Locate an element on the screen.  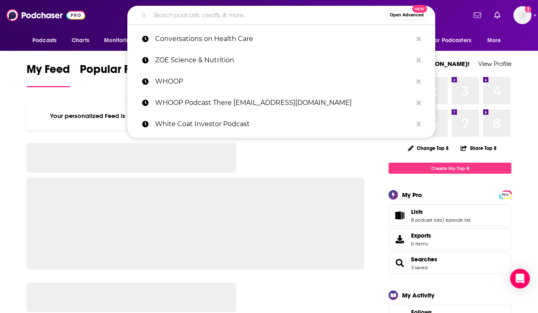
svg: Add a profile image is located at coordinates (528, 9).